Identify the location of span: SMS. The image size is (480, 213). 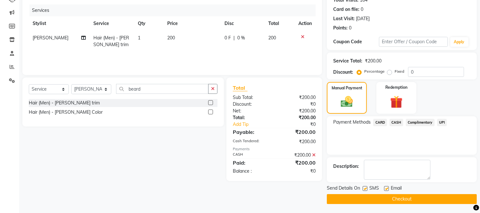
(374, 188).